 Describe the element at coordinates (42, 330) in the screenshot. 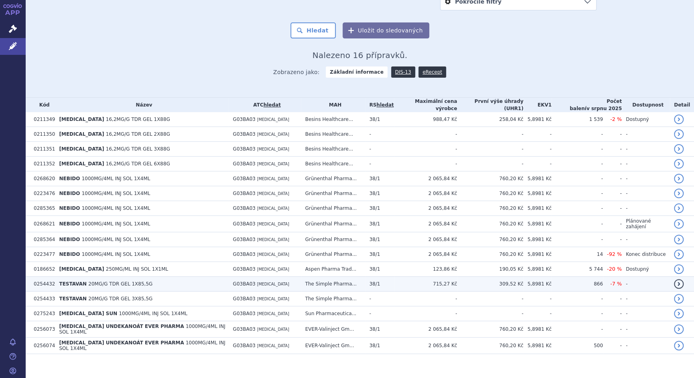

I see `td: 0256073` at that location.